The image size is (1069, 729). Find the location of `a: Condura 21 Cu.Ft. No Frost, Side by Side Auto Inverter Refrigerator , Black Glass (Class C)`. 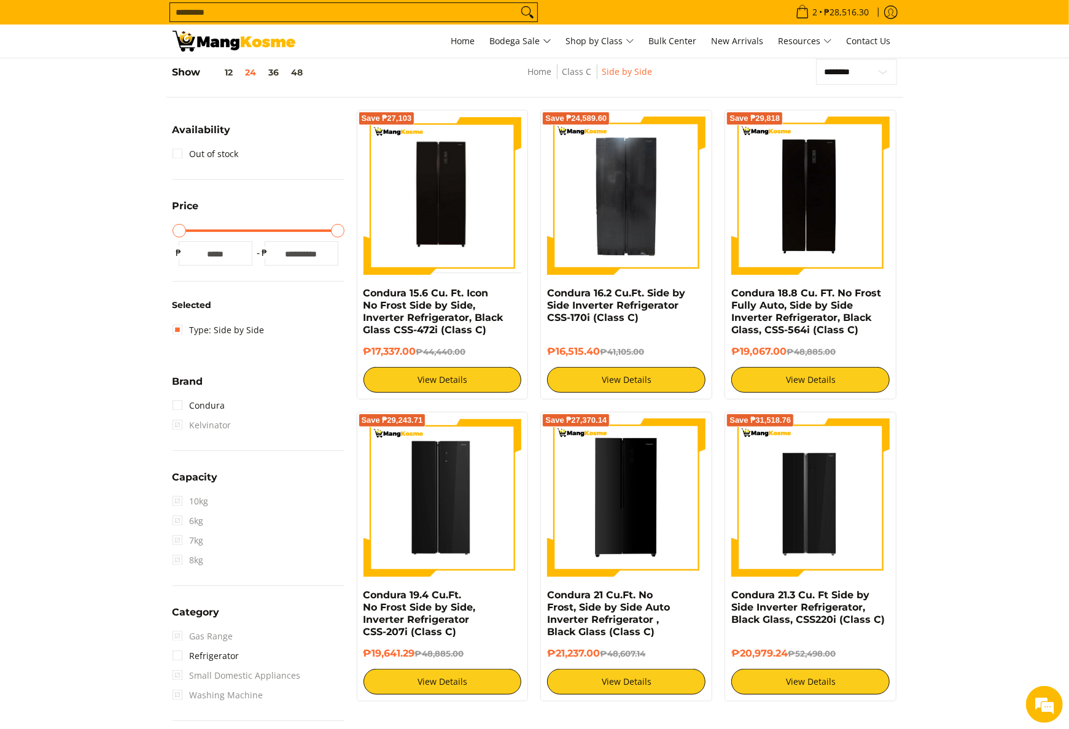

a: Condura 21 Cu.Ft. No Frost, Side by Side Auto Inverter Refrigerator , Black Glass (Class C) is located at coordinates (608, 613).